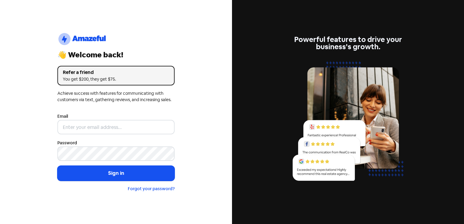 The width and height of the screenshot is (464, 224). What do you see at coordinates (116, 79) in the screenshot?
I see `div: You get $200, they get $75.` at bounding box center [116, 79].